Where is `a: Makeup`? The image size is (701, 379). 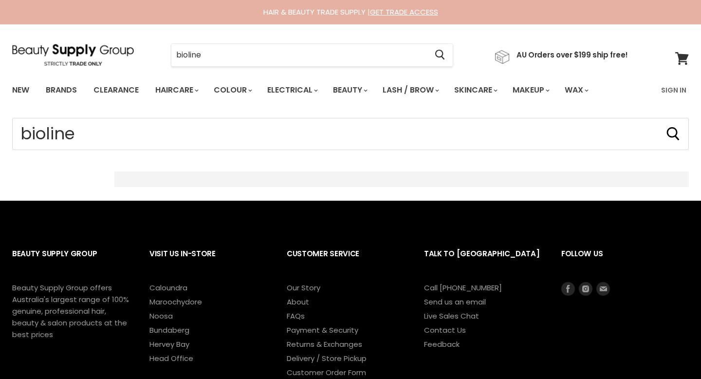 a: Makeup is located at coordinates (530, 90).